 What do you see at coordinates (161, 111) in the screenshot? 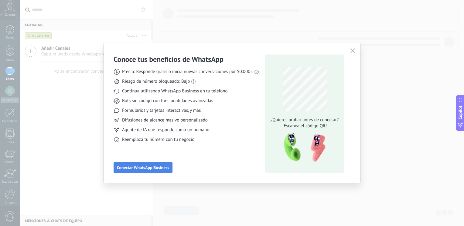
I see `span: Formularios y tarjetas interactivas, y más` at bounding box center [161, 111].